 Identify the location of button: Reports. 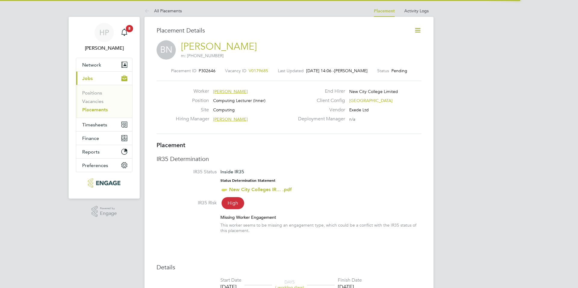
(104, 152).